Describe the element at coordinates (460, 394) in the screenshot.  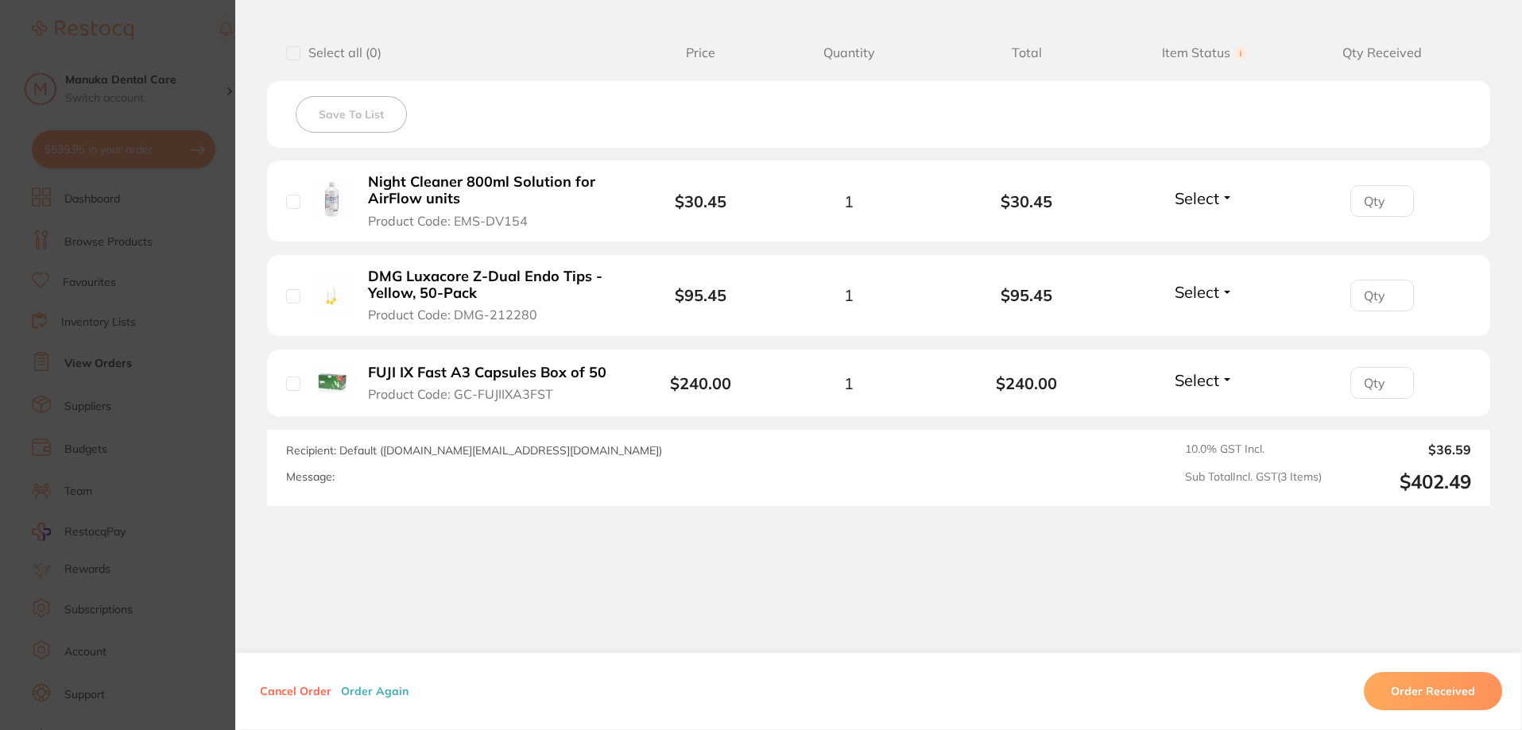
I see `span: Product Code: GC-FUJIIXA3FST` at that location.